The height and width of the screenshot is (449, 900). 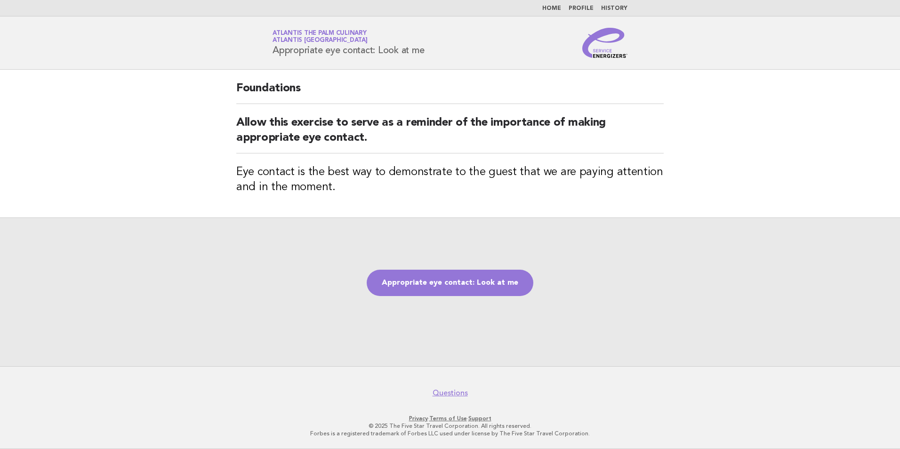 What do you see at coordinates (348, 43) in the screenshot?
I see `h1: Appropriate eye contact: Look at me` at bounding box center [348, 43].